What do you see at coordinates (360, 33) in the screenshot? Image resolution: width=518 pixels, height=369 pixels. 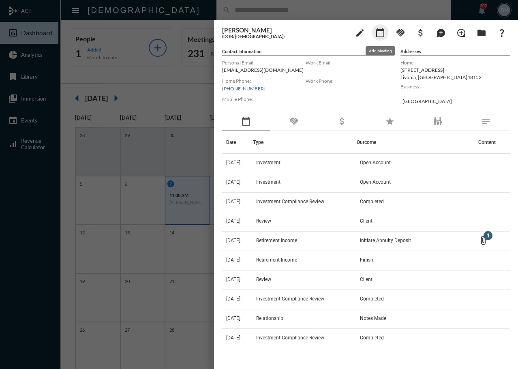 I see `mat-icon: edit` at bounding box center [360, 33].